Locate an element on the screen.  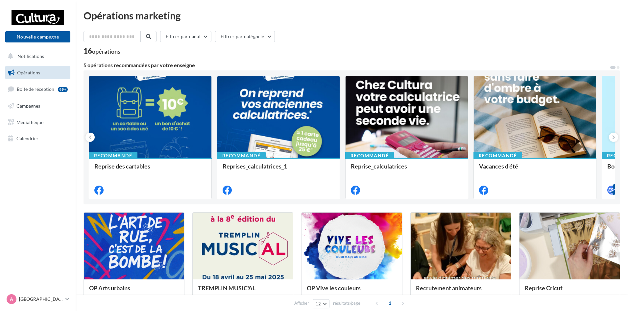
button: 12 is located at coordinates (321, 303).